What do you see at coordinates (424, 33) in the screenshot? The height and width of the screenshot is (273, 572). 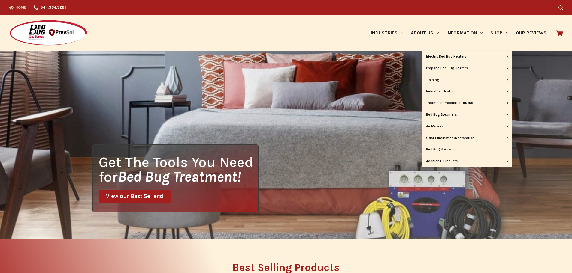 I see `a: About Us` at bounding box center [424, 33].